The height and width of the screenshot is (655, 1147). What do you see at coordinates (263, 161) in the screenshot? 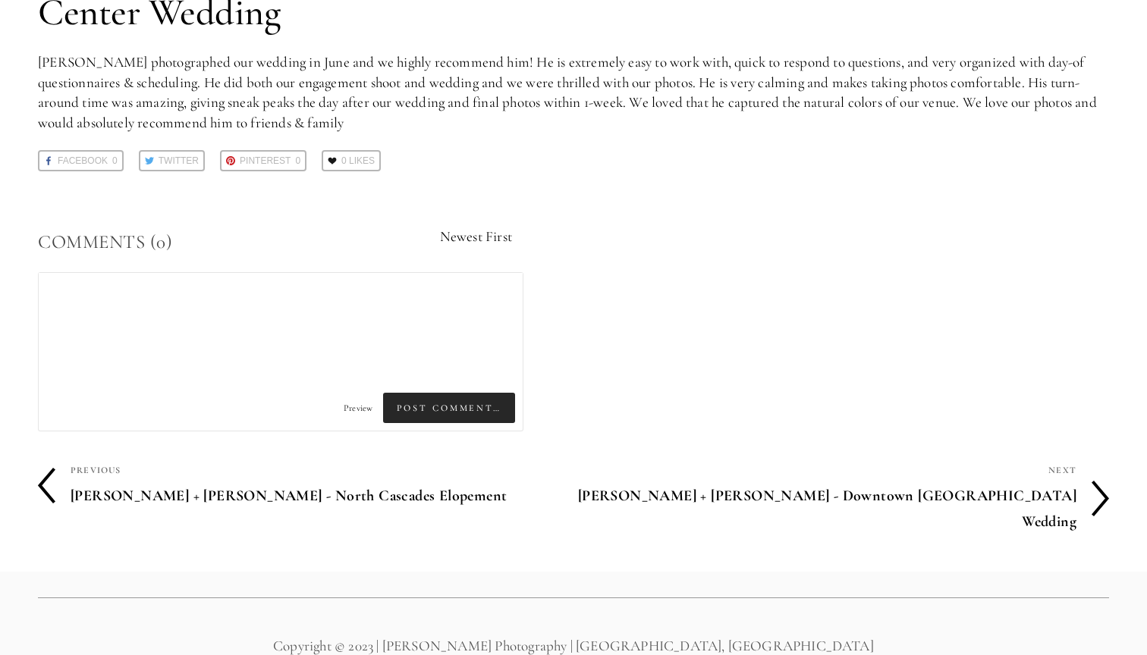
I see `a: Pinterest0` at bounding box center [263, 161].